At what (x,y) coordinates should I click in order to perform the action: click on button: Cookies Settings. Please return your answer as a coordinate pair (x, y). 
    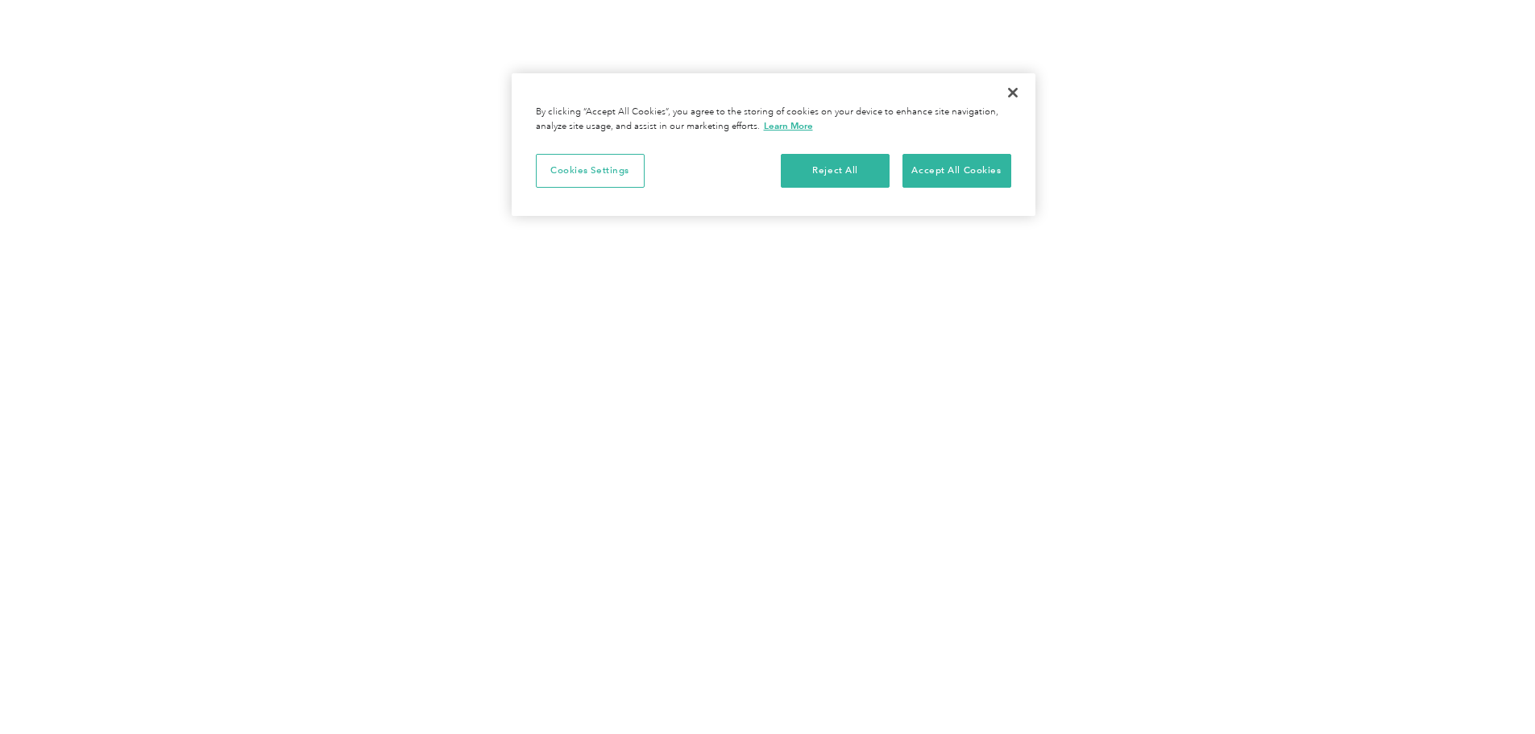
    Looking at the image, I should click on (590, 171).